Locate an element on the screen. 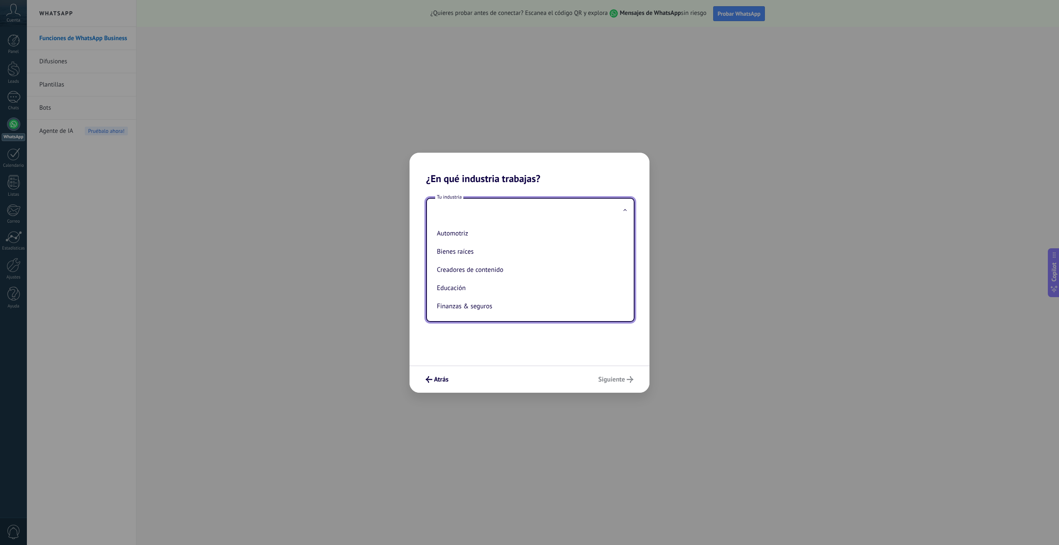 This screenshot has width=1059, height=545. button: Atrás is located at coordinates (437, 379).